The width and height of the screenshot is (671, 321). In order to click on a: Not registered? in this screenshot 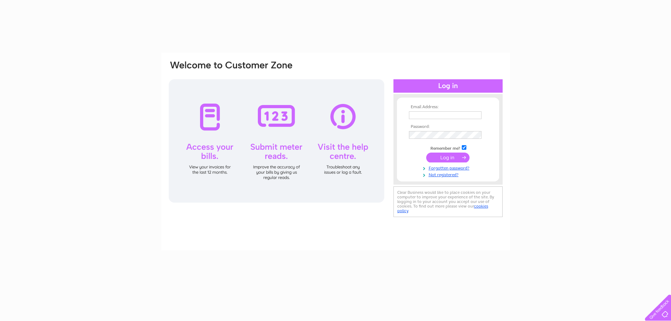, I will do `click(449, 174)`.